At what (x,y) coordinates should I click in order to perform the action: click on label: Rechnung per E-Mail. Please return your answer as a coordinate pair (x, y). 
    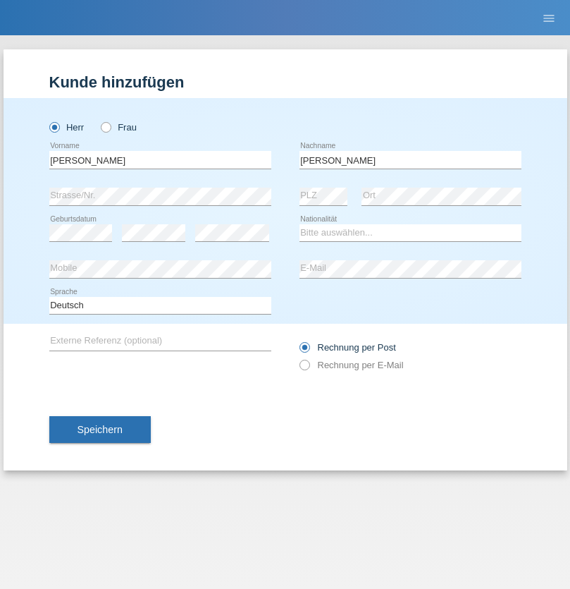
    Looking at the image, I should click on (352, 364).